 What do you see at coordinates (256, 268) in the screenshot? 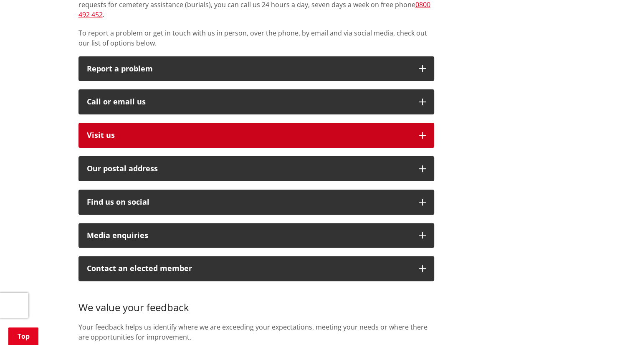
I see `button: Contact an elected member` at bounding box center [256, 268].